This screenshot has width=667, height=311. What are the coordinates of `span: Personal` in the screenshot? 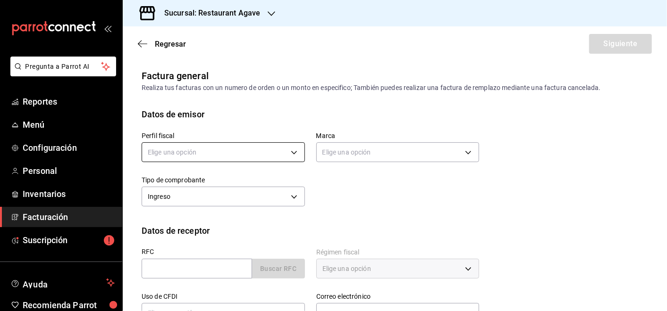 It's located at (68, 171).